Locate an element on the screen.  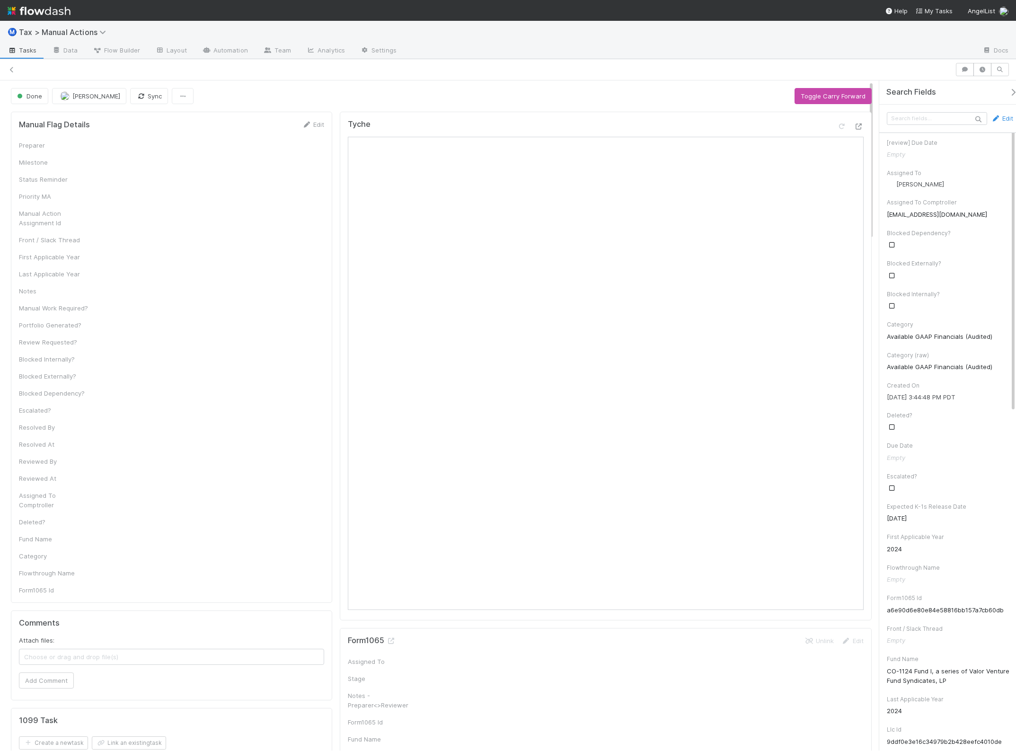
h5: Comments is located at coordinates (171, 623).